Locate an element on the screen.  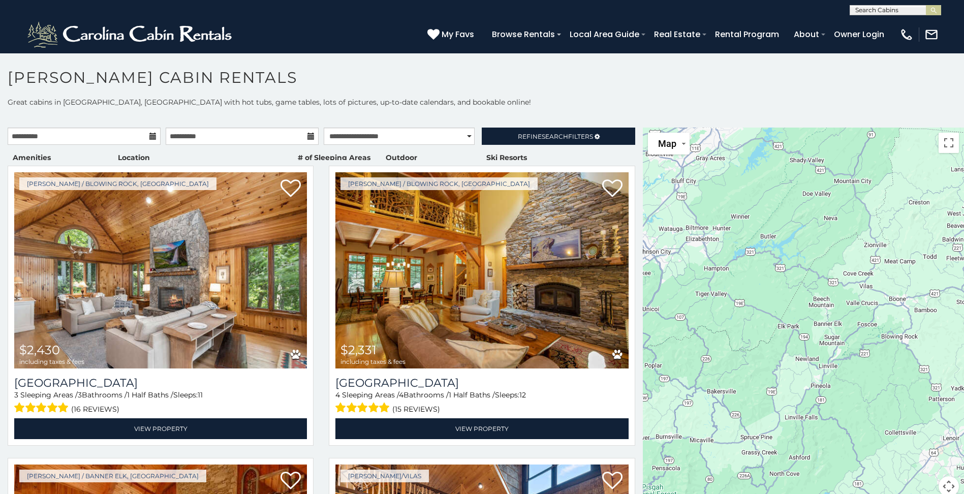
a: Local Area Guide is located at coordinates (604, 34).